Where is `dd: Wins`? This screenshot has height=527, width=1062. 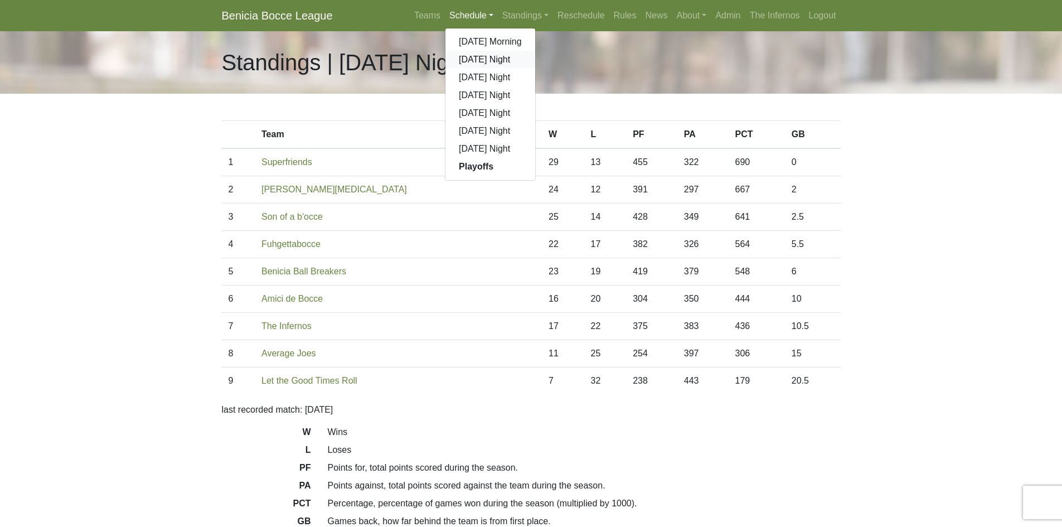
dd: Wins is located at coordinates (584, 432).